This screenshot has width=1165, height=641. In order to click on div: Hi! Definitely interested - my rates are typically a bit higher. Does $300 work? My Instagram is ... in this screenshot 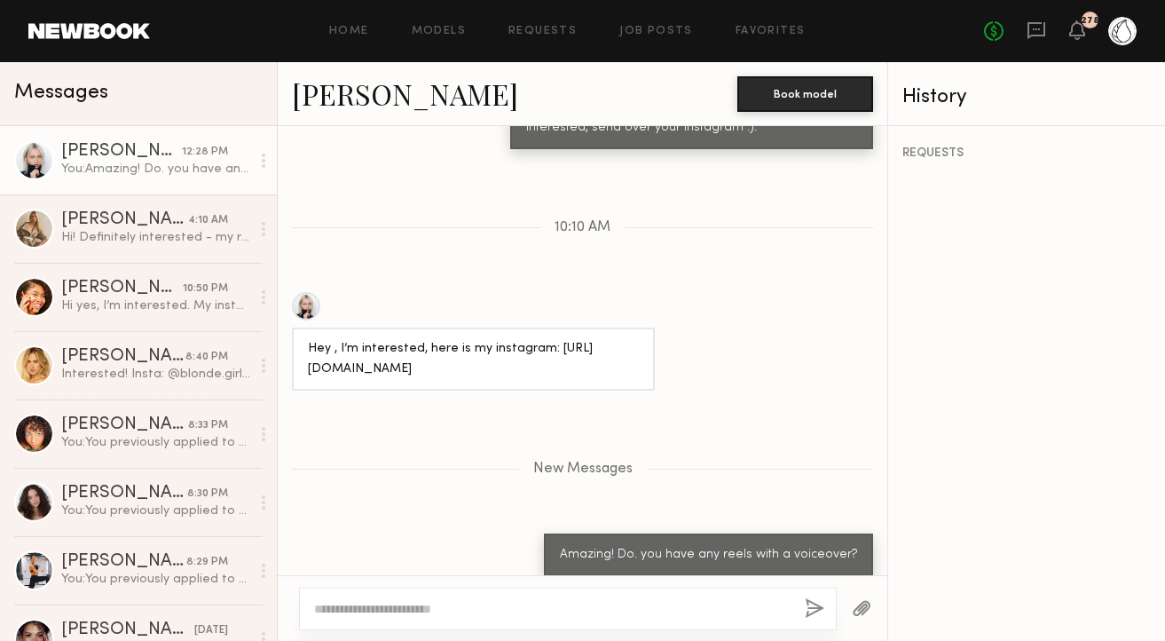, I will do `click(155, 237)`.